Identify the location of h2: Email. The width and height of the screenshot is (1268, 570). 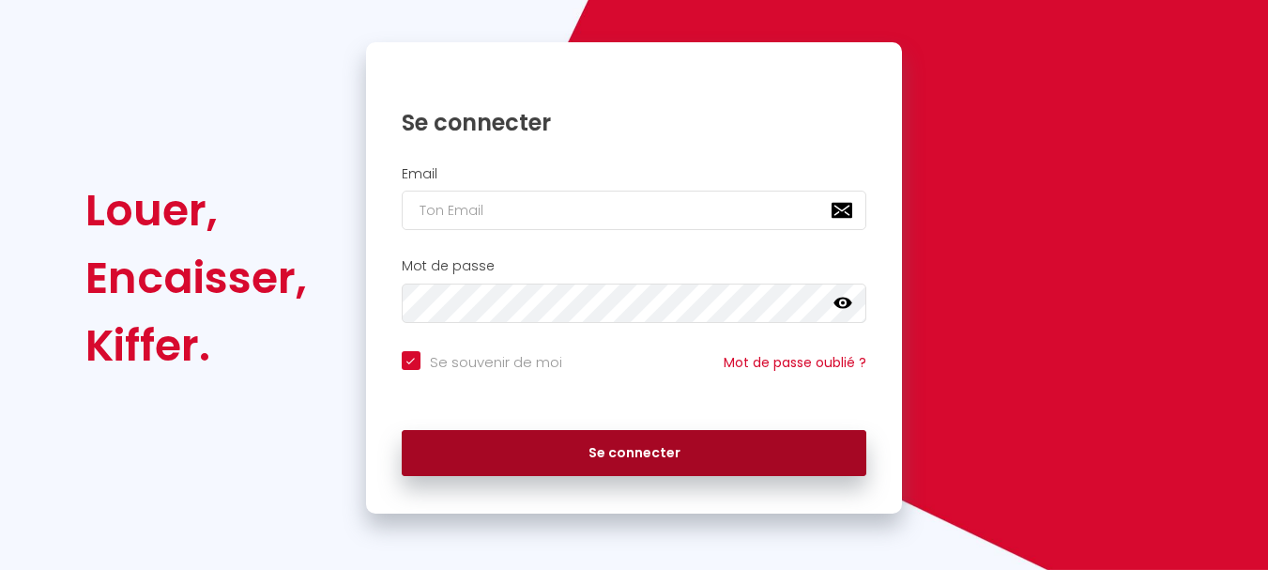
(635, 174).